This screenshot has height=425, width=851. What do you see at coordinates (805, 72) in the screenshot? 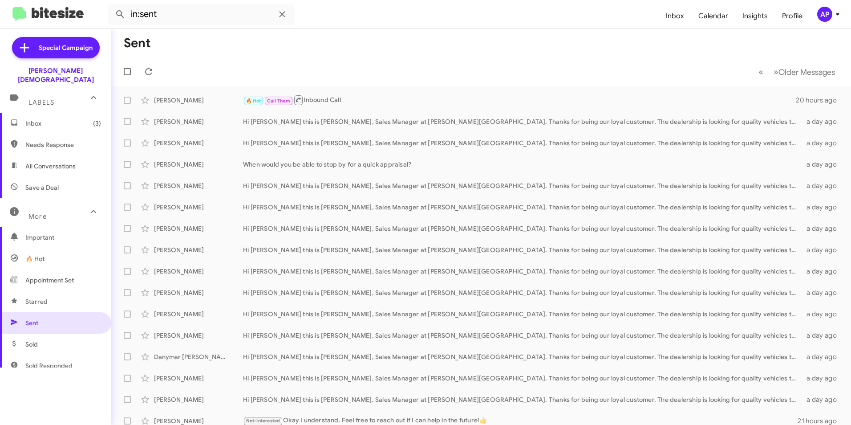
I see `button: Next` at bounding box center [805, 72].